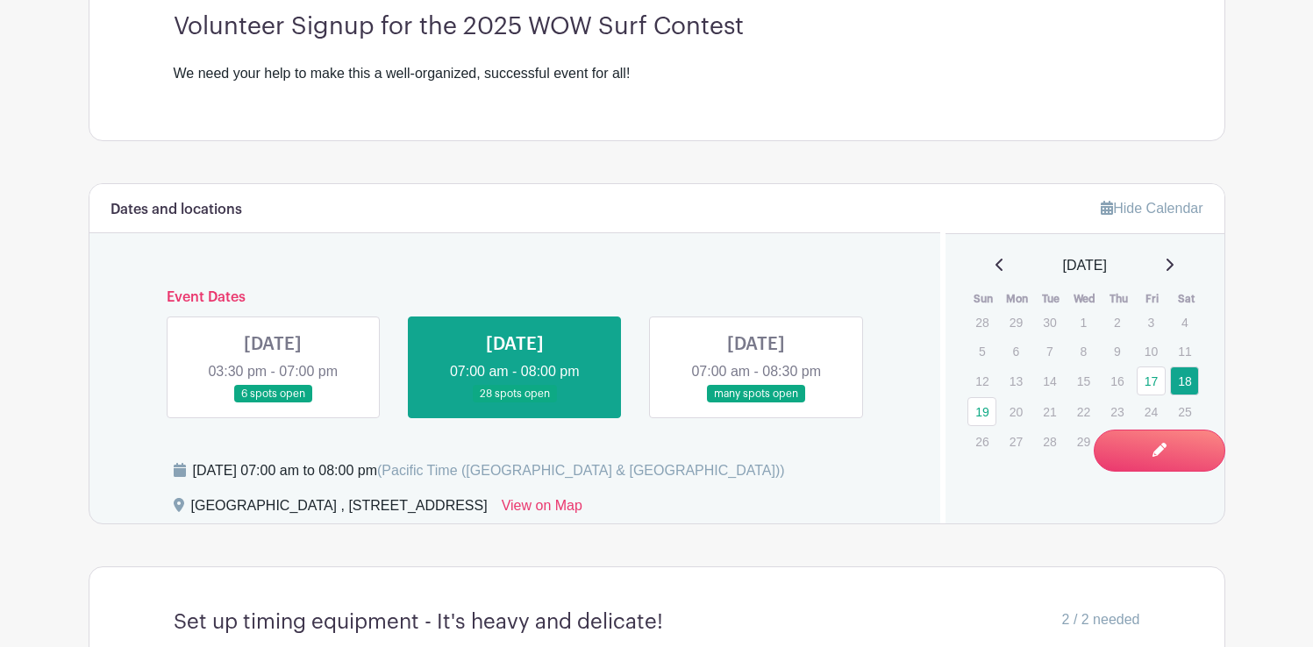 Image resolution: width=1313 pixels, height=647 pixels. Describe the element at coordinates (1018, 299) in the screenshot. I see `th: Mon` at that location.